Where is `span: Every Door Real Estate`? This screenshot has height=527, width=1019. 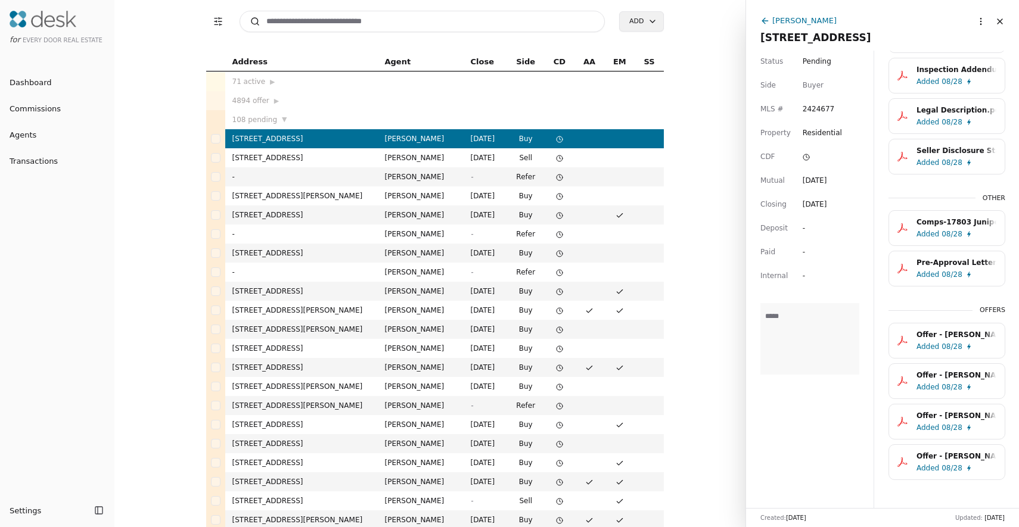
span: Every Door Real Estate is located at coordinates (63, 40).